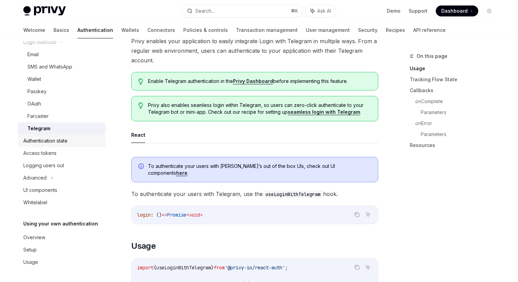 Image resolution: width=518 pixels, height=282 pixels. What do you see at coordinates (138, 135) in the screenshot?
I see `button: React` at bounding box center [138, 135].